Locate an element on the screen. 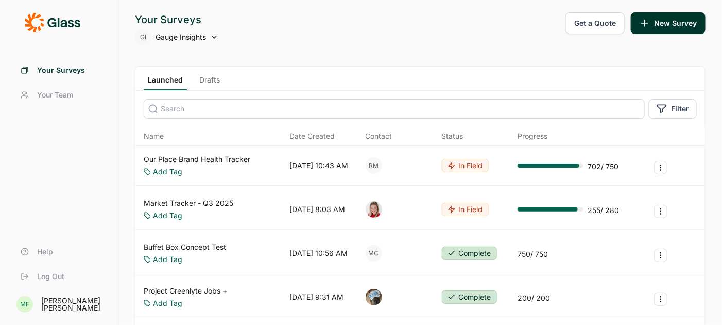 Image resolution: width=722 pixels, height=325 pixels. div: 200 / 200 is located at coordinates (534, 298).